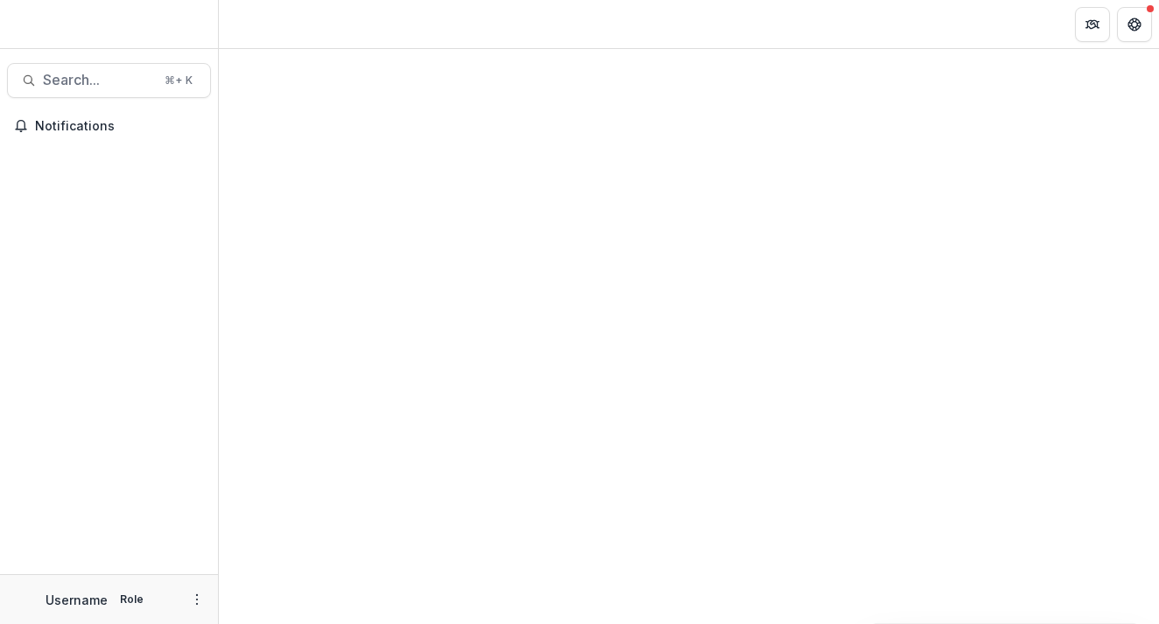  What do you see at coordinates (263, 24) in the screenshot?
I see `nav: breadcrumb` at bounding box center [263, 24].